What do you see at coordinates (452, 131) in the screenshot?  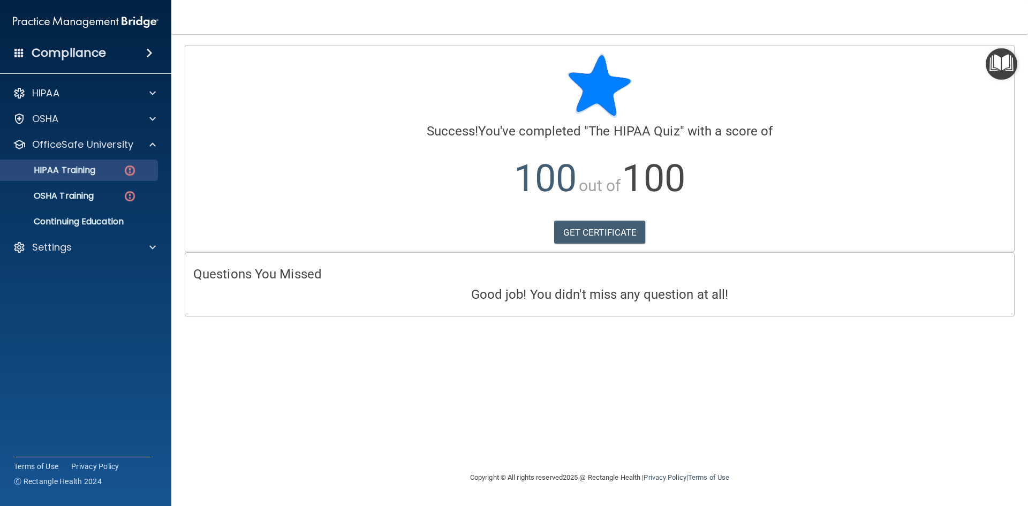 I see `span: Success!` at bounding box center [452, 131].